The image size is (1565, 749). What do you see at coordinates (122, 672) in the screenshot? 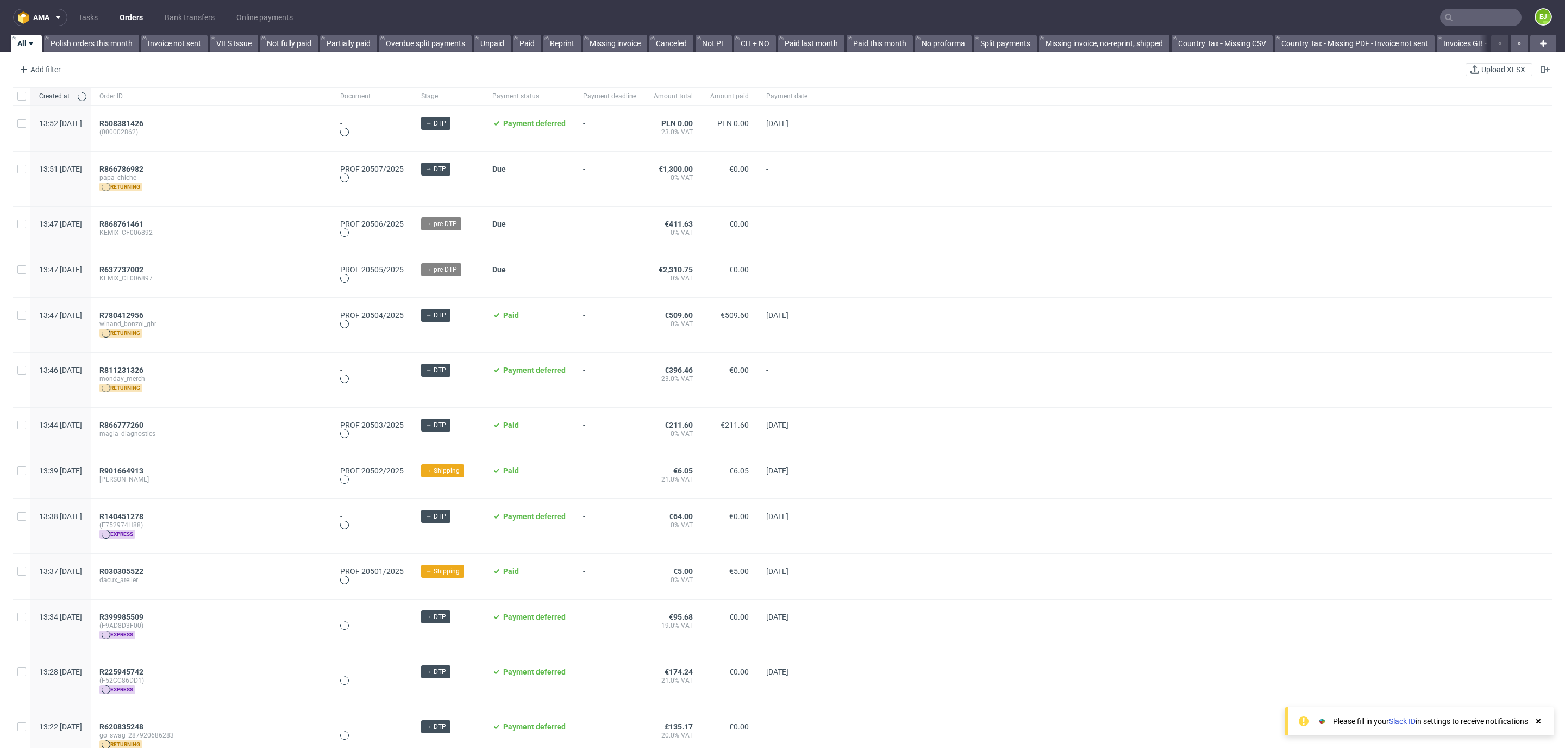
I see `a: R225945742` at bounding box center [122, 672].